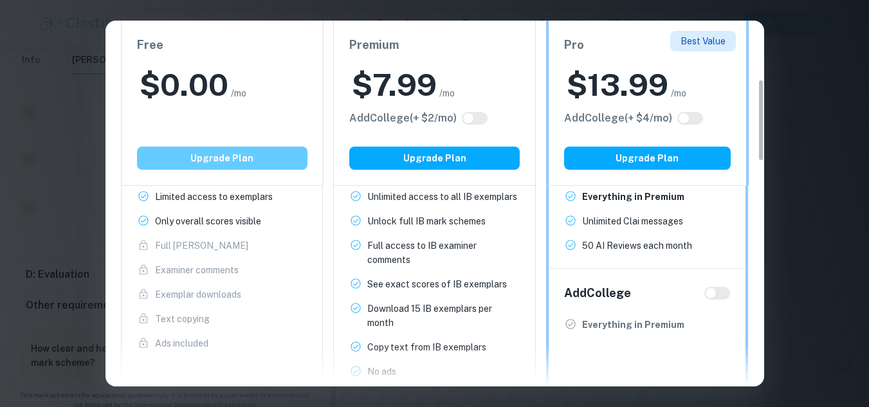 The height and width of the screenshot is (407, 869). What do you see at coordinates (632, 221) in the screenshot?
I see `p: Unlimited Clai messages` at bounding box center [632, 221].